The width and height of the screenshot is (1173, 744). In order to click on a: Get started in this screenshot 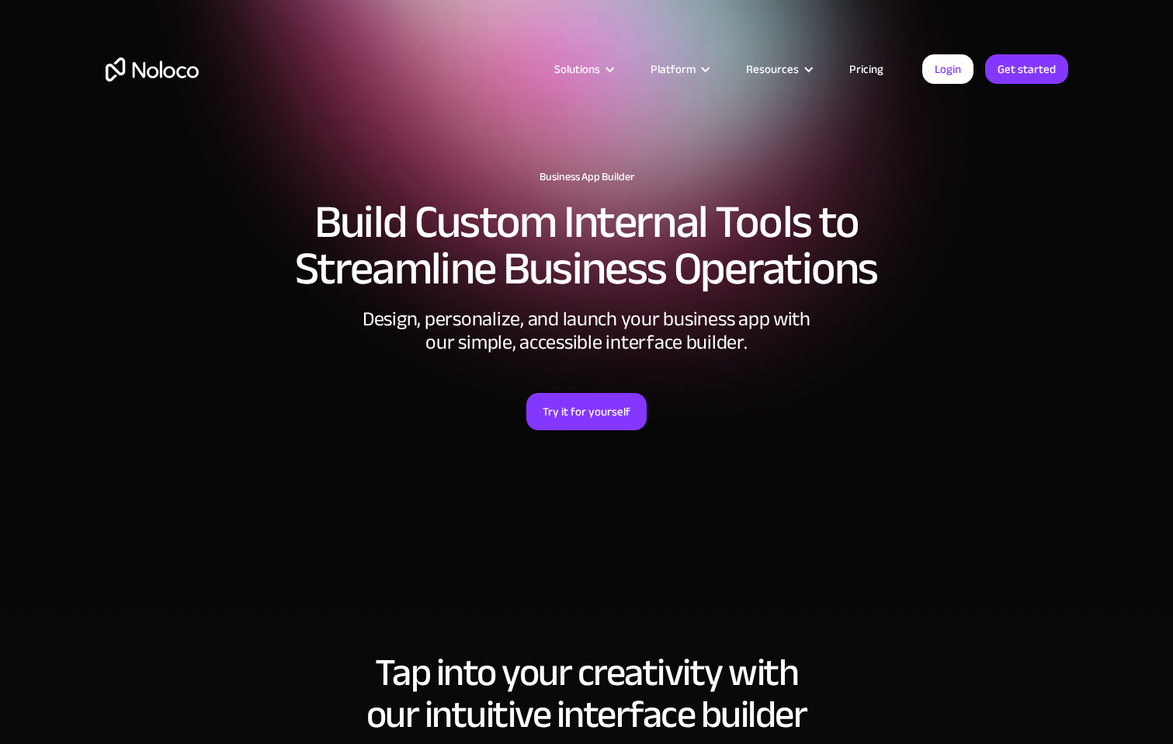, I will do `click(1026, 69)`.